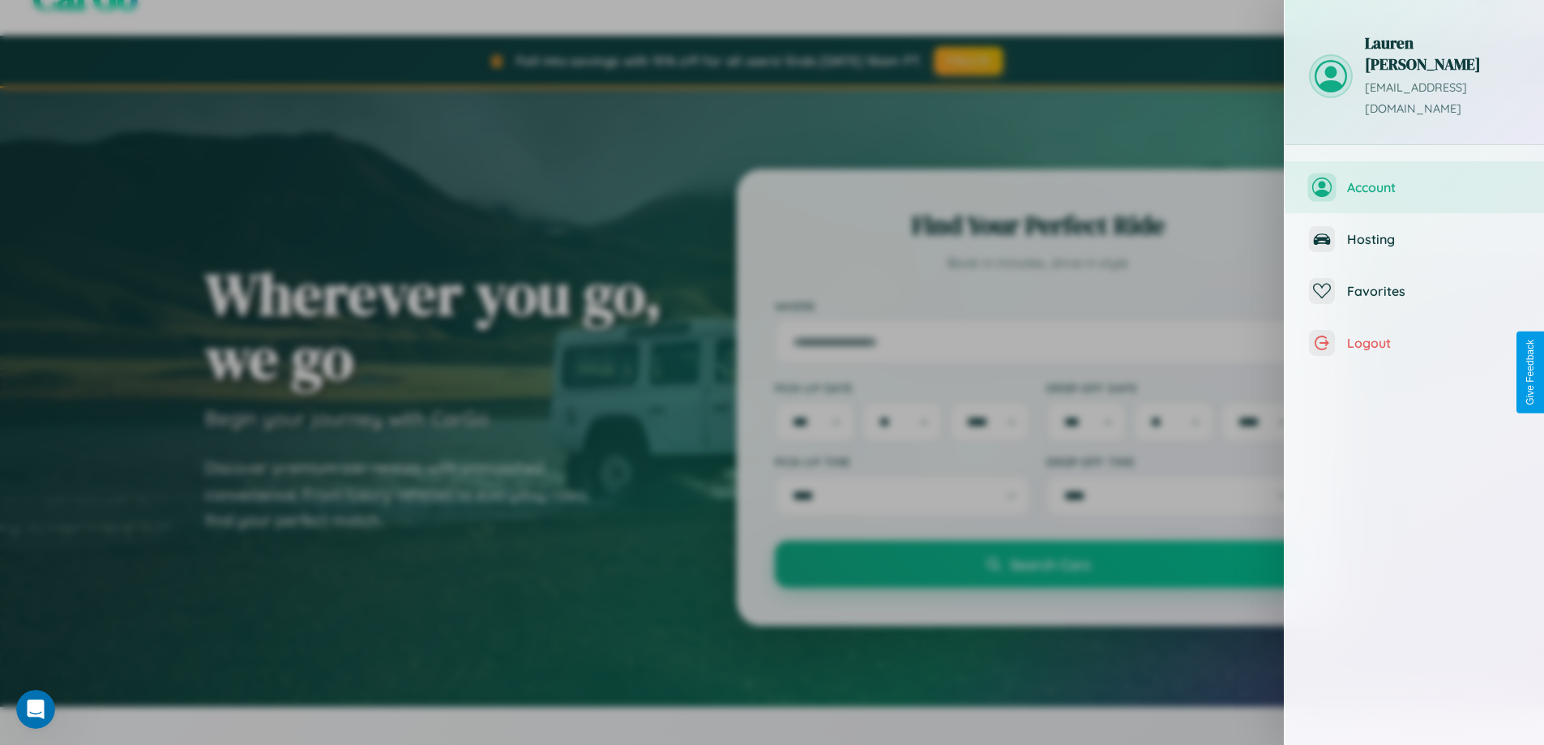  I want to click on span: Account, so click(1433, 187).